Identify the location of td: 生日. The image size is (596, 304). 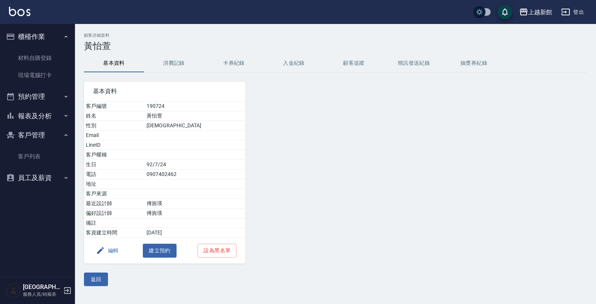
(114, 165).